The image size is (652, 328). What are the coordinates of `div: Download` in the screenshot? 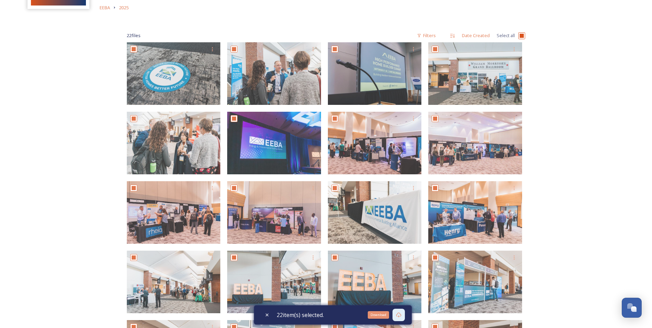 It's located at (378, 315).